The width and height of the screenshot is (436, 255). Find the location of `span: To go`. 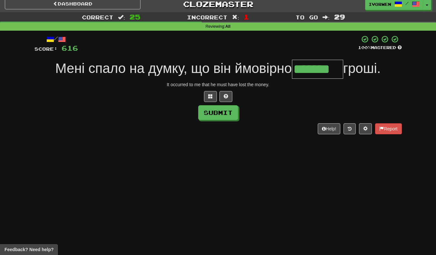

span: To go is located at coordinates (307, 17).